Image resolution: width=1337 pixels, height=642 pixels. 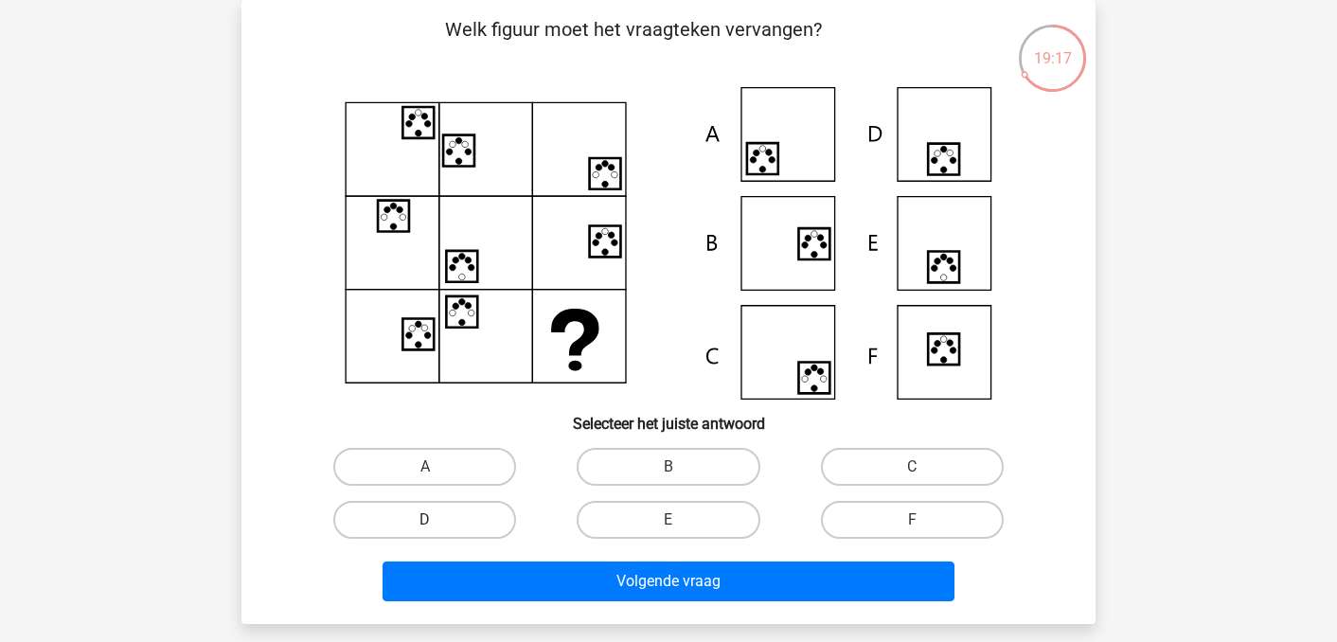 I want to click on label: B, so click(x=667, y=467).